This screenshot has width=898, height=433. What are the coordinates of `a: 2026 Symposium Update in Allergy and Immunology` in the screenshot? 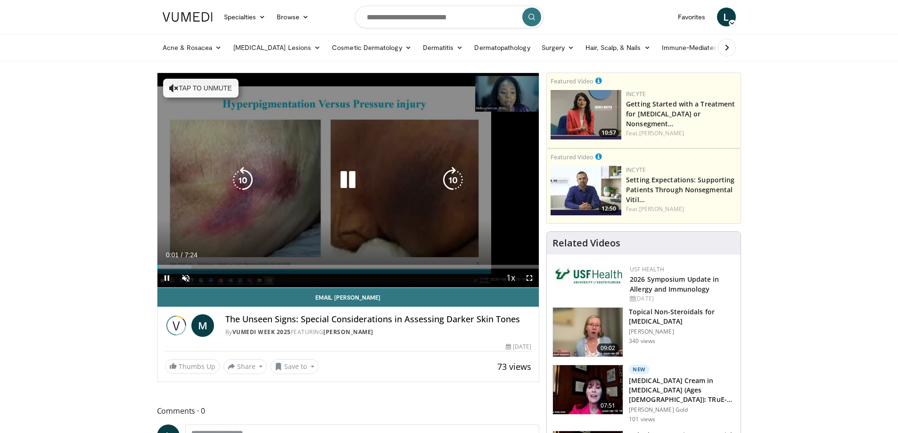 It's located at (674, 284).